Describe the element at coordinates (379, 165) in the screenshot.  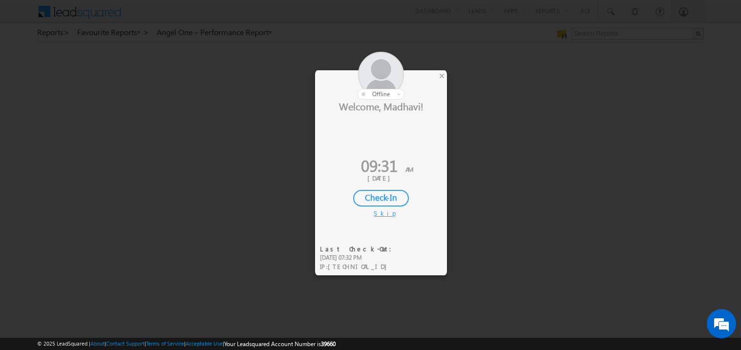
I see `span: 09:31` at that location.